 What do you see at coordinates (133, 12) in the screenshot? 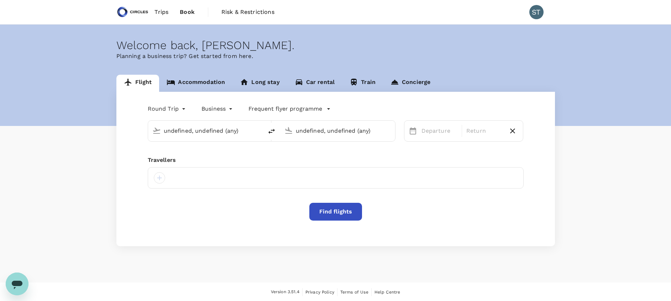
I see `img: Circles` at bounding box center [133, 12].